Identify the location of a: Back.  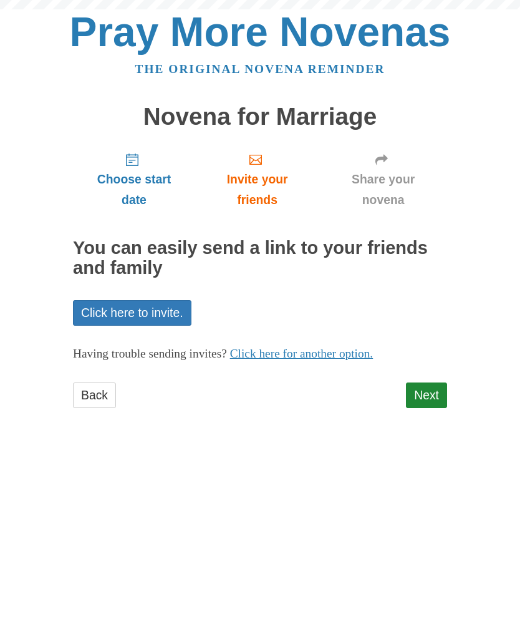
(94, 395).